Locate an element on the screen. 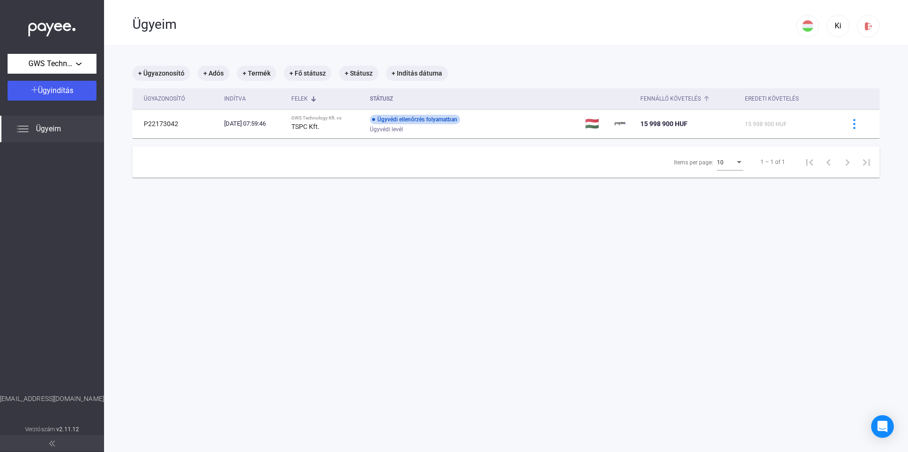 The height and width of the screenshot is (452, 908). button: Ki is located at coordinates (838, 26).